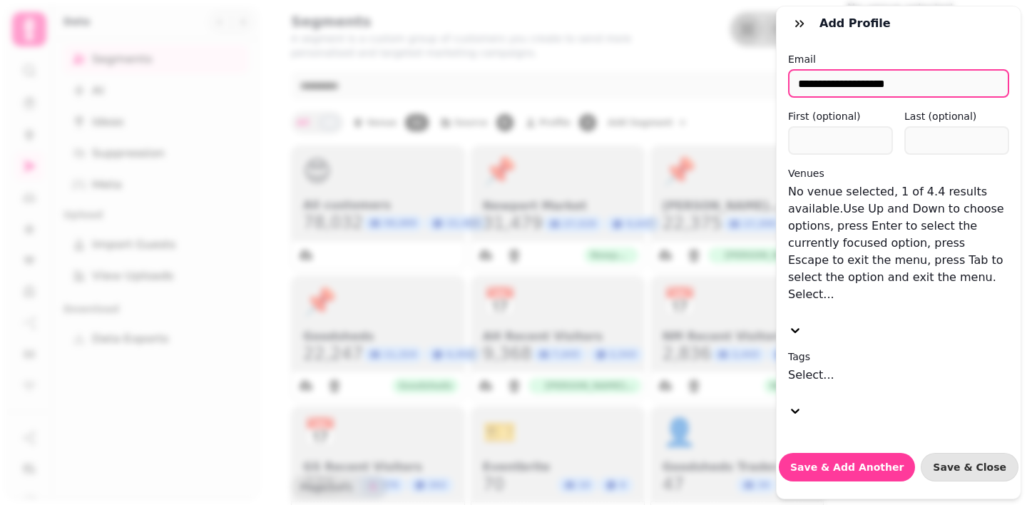  I want to click on label: Tags, so click(898, 356).